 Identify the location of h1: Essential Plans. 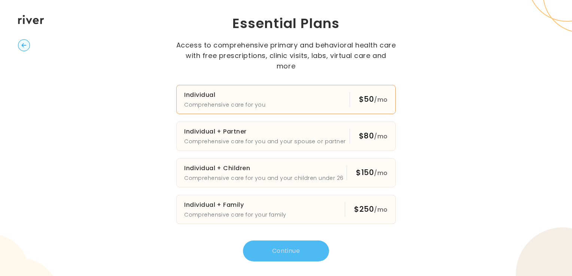
(286, 24).